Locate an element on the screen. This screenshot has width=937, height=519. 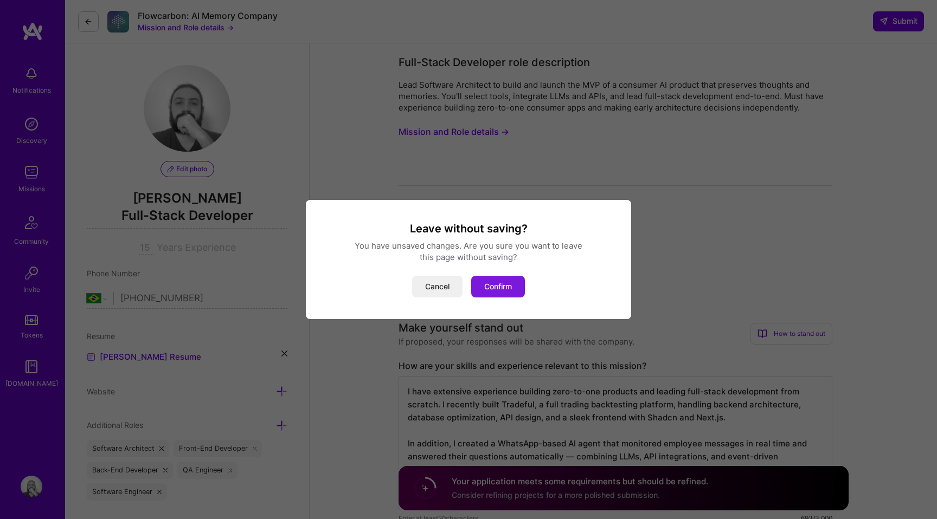
div: You have unsaved changes. Are you sure you want to leave is located at coordinates (468, 246).